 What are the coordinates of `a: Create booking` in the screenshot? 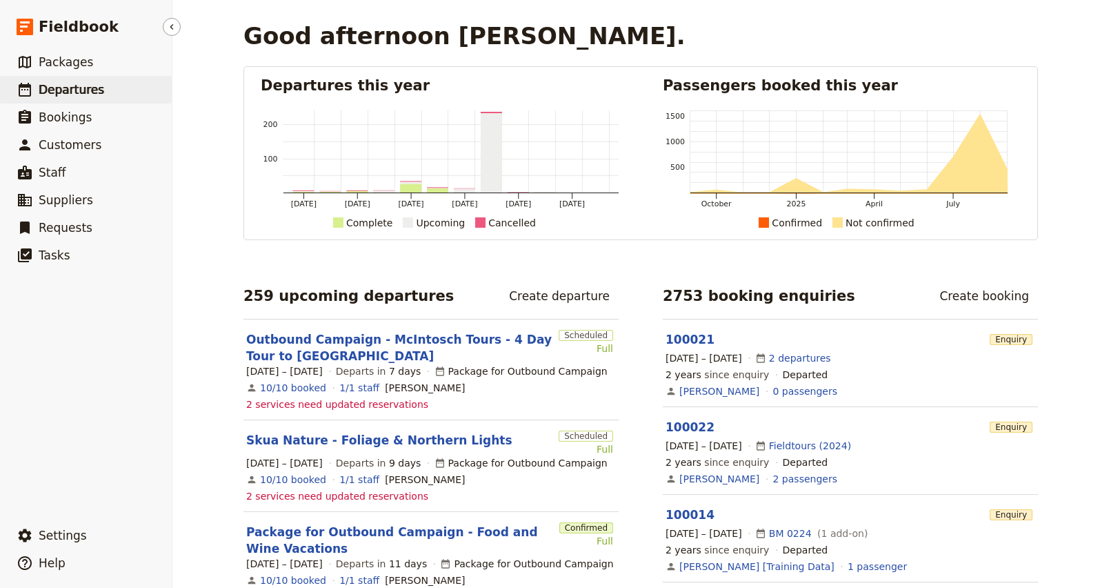 It's located at (984, 296).